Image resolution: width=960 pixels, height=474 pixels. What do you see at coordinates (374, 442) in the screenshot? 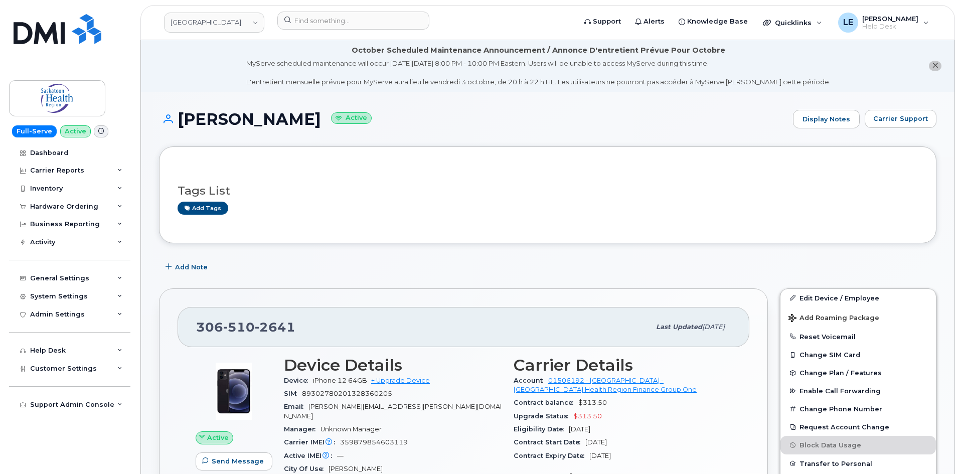
I see `span: 359879854603119` at bounding box center [374, 442].